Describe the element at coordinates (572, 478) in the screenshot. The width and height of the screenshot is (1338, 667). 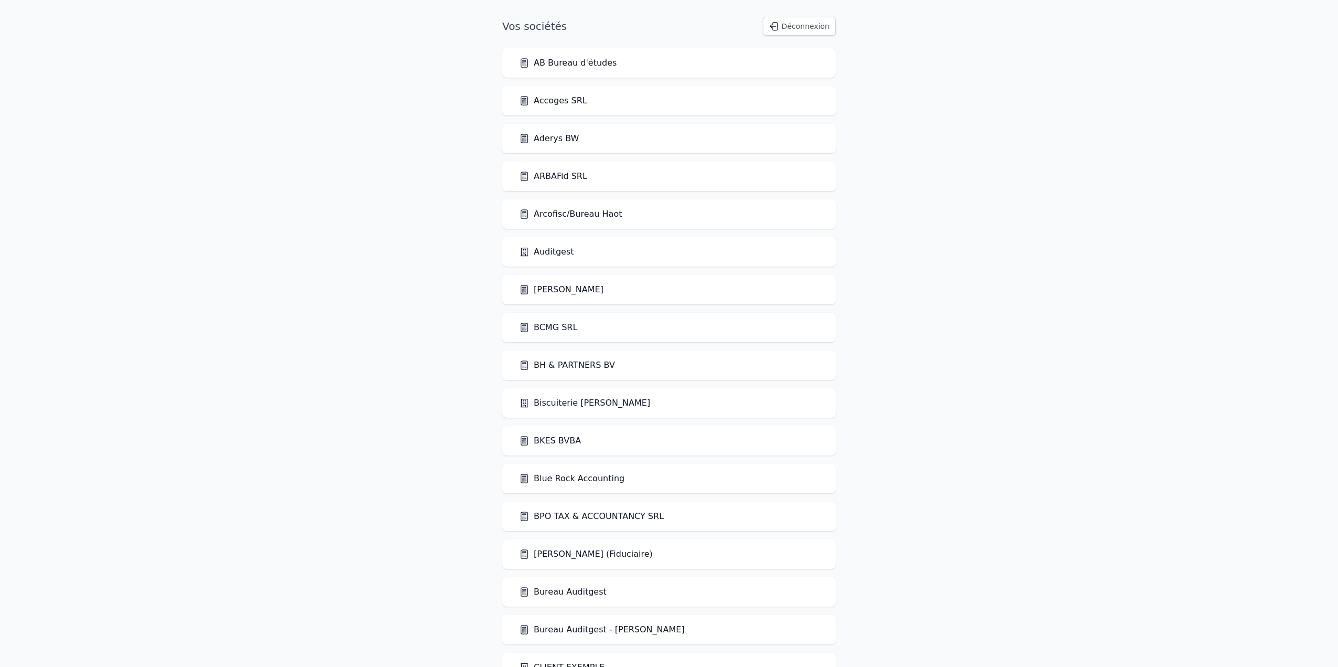
I see `a: Blue Rock Accounting` at that location.